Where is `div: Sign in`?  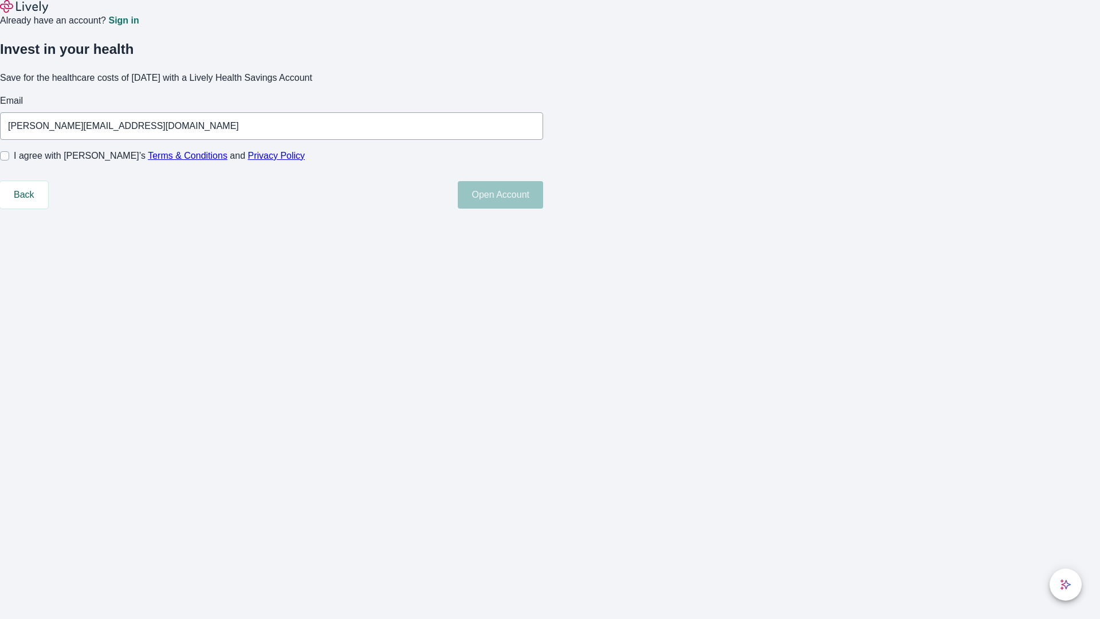
div: Sign in is located at coordinates (123, 21).